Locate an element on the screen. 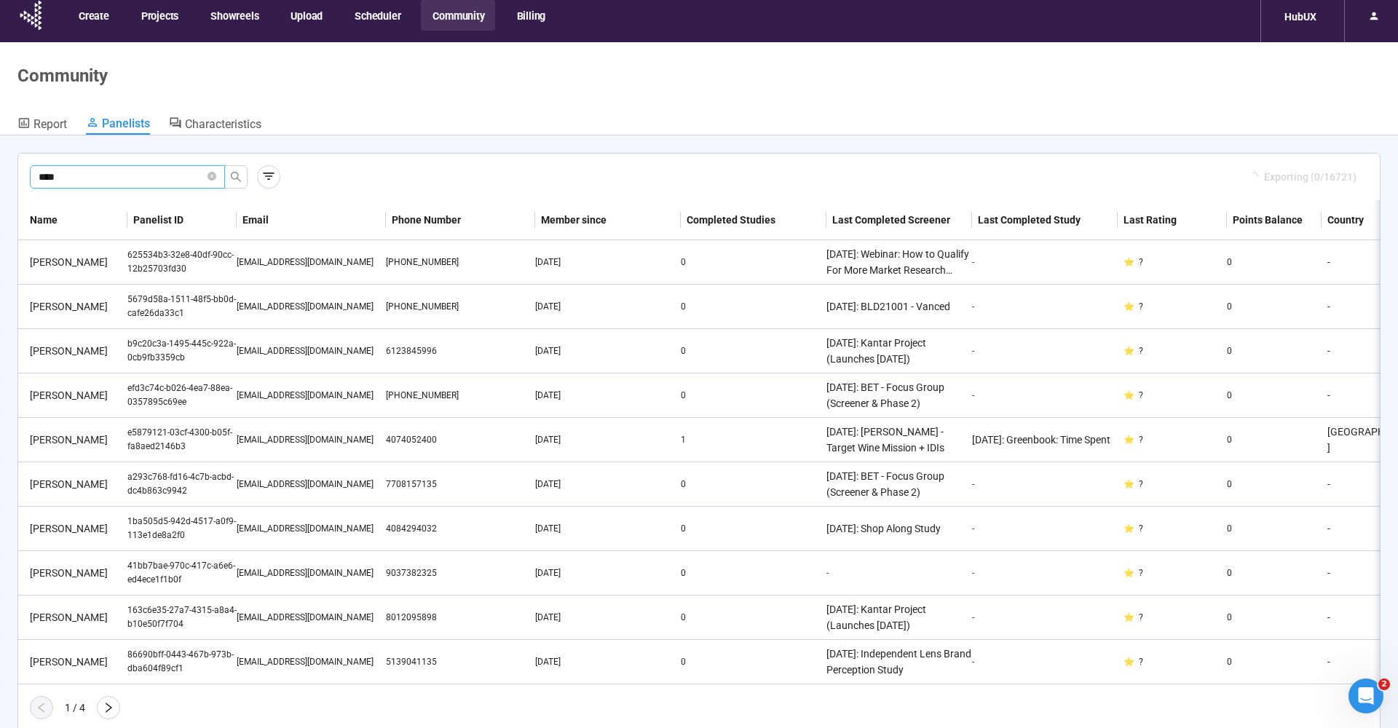  a: Characteristics is located at coordinates (215, 125).